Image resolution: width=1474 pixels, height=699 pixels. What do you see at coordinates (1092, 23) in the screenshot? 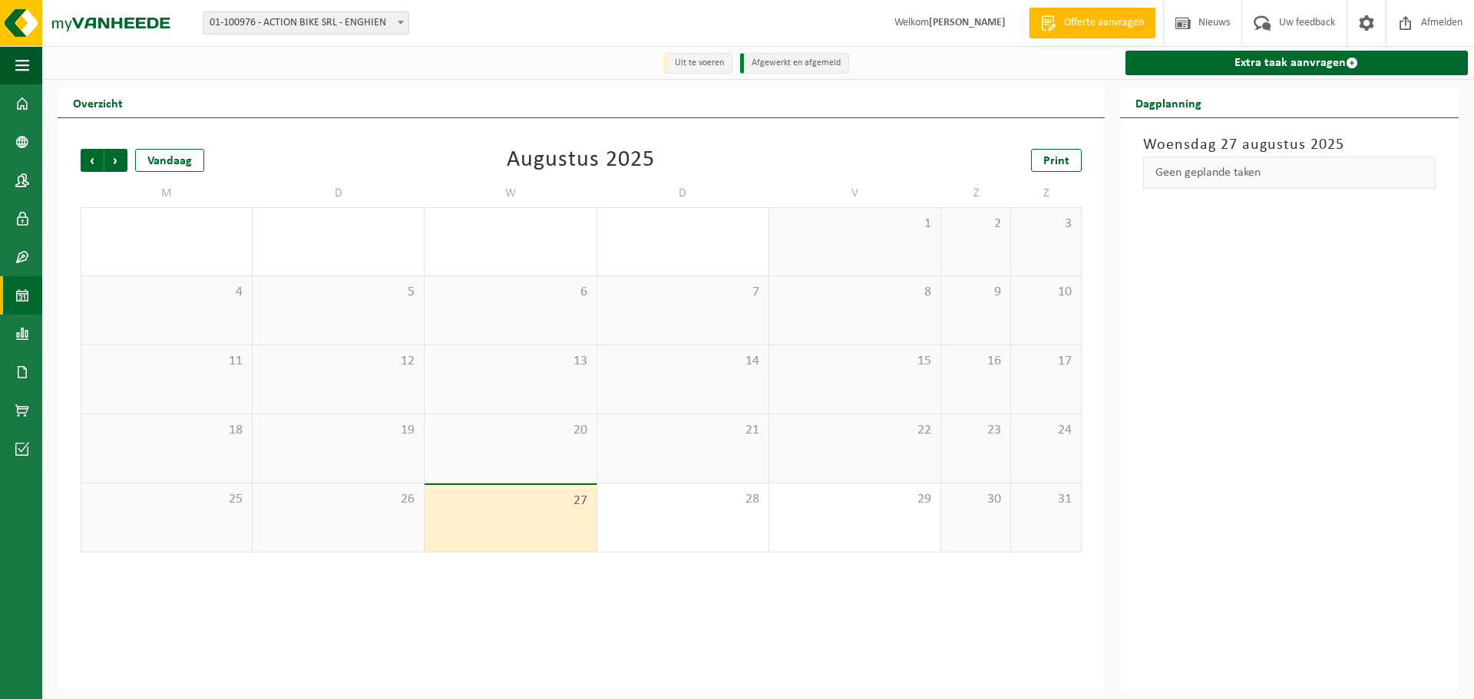
I see `a: Offerte aanvragen` at bounding box center [1092, 23].